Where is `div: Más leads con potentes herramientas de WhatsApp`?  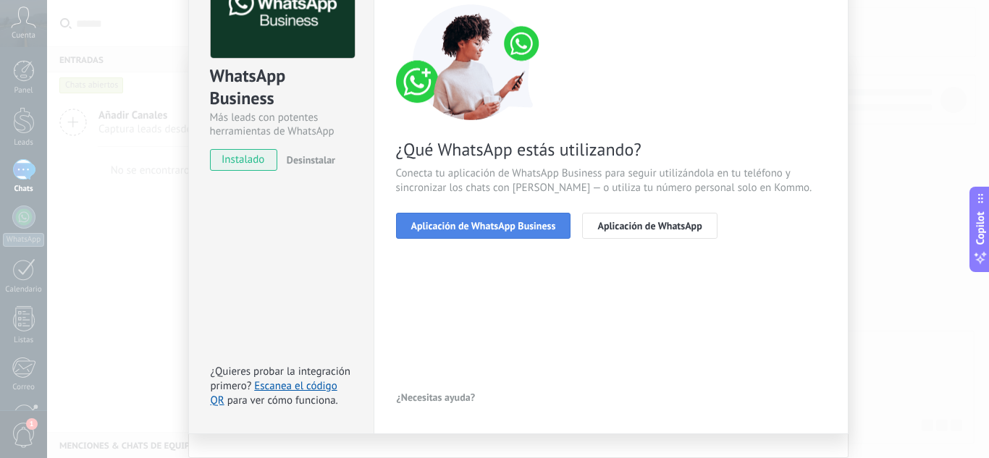
div: Más leads con potentes herramientas de WhatsApp is located at coordinates (281, 125).